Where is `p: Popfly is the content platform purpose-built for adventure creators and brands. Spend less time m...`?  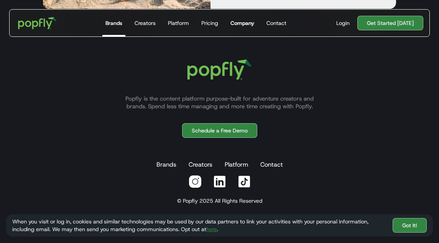 p: Popfly is the content platform purpose-built for adventure creators and brands. Spend less time m... is located at coordinates (220, 102).